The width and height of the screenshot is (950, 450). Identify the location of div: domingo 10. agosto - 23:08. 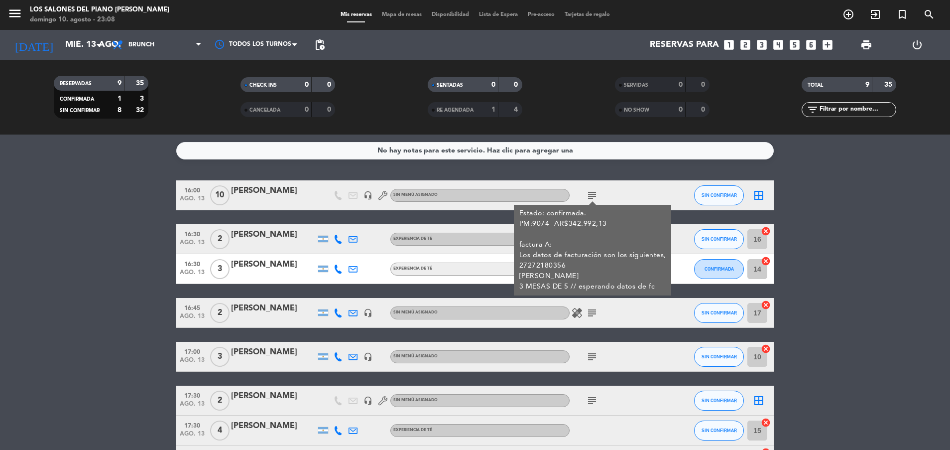
(100, 20).